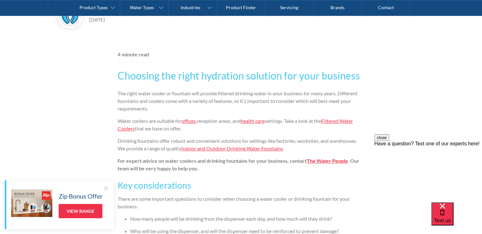 This screenshot has height=234, width=482. What do you see at coordinates (241, 185) in the screenshot?
I see `h3: Key considerations` at bounding box center [241, 185].